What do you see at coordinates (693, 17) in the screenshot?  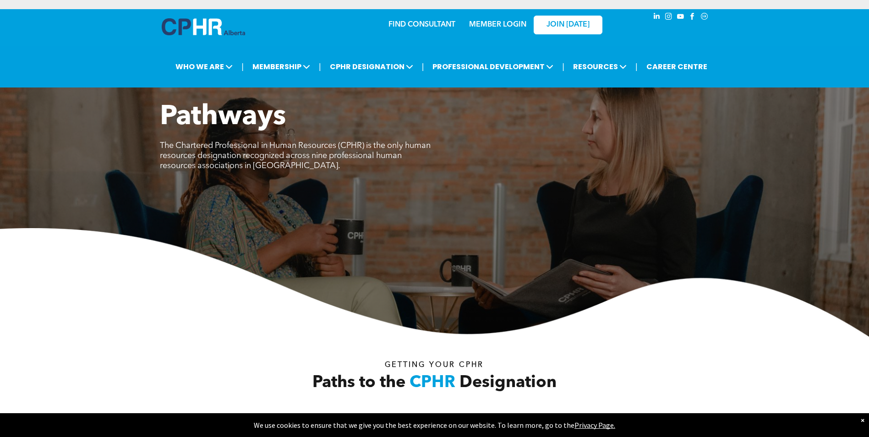 I see `a: facebook` at bounding box center [693, 17].